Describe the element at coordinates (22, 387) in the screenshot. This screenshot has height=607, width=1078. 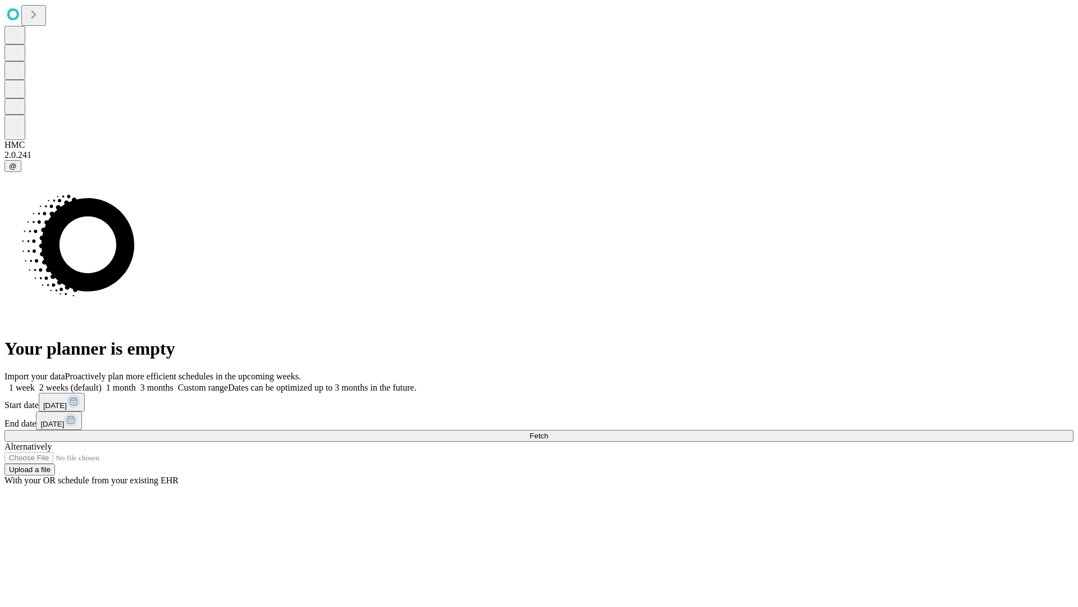
I see `span: 1 week` at that location.